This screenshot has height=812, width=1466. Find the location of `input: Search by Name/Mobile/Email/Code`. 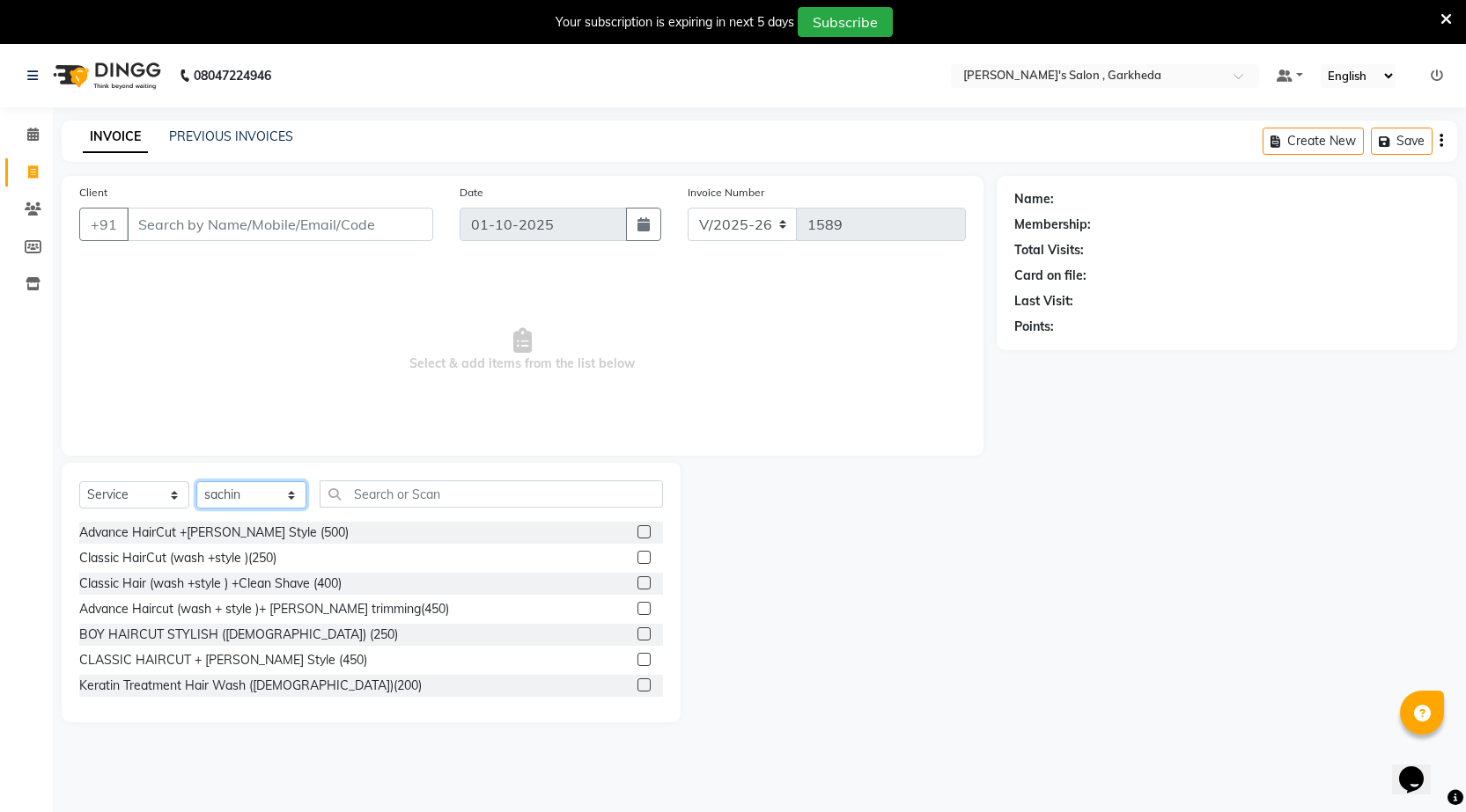

input: Search by Name/Mobile/Email/Code is located at coordinates (280, 224).